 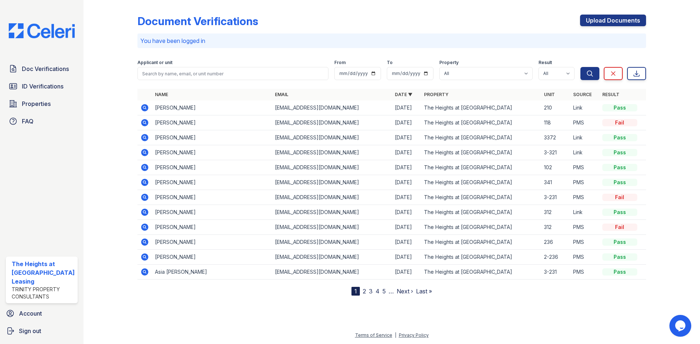 What do you see at coordinates (42, 314) in the screenshot?
I see `a: Account` at bounding box center [42, 314].